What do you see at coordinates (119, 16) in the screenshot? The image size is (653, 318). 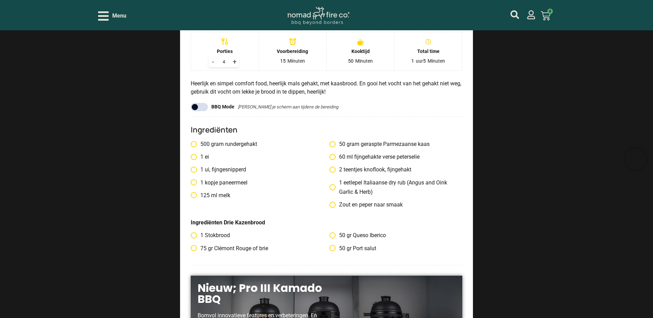 I see `span: Menu` at bounding box center [119, 16].